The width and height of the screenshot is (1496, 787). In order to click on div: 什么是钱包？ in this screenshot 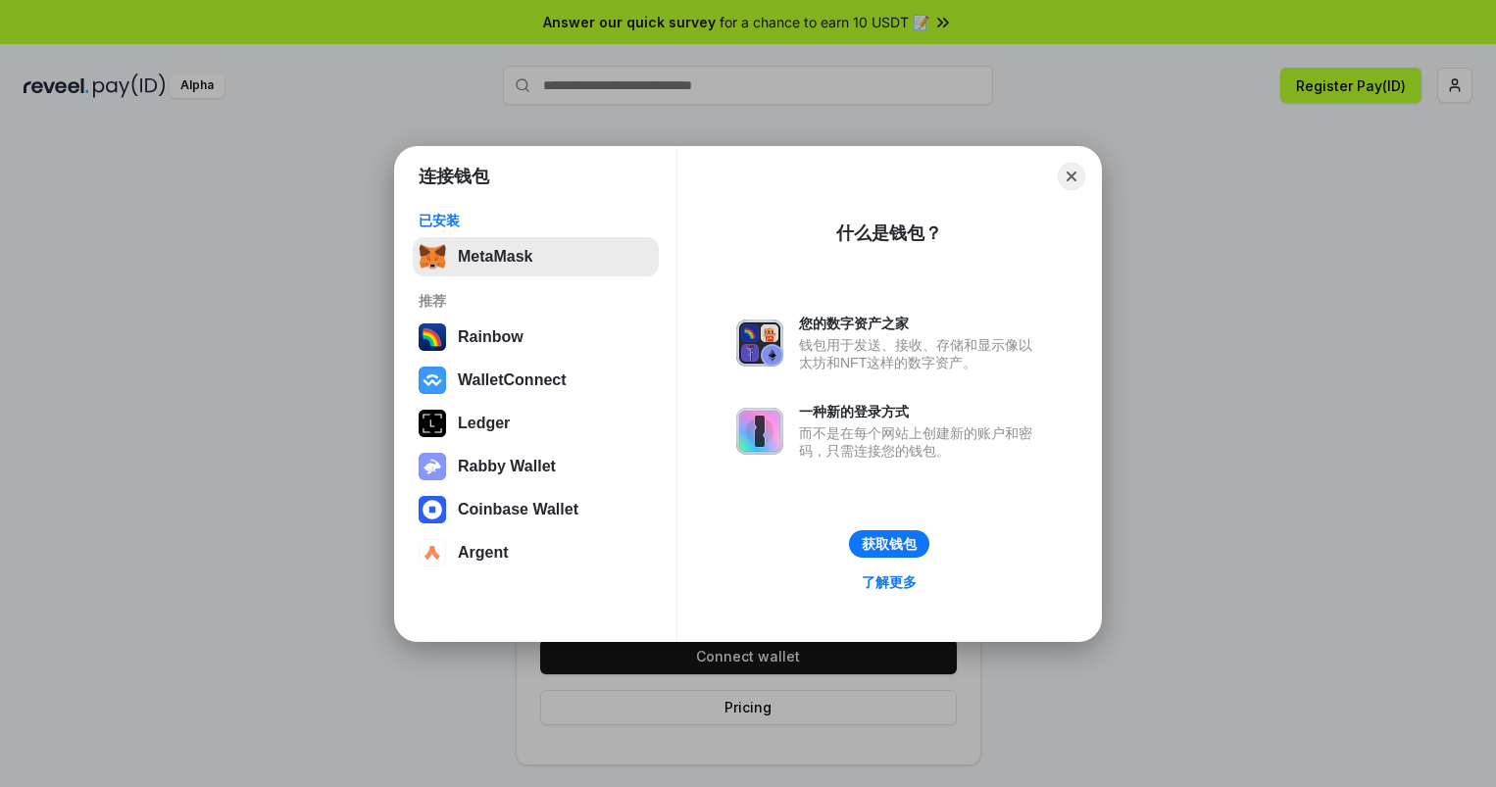, I will do `click(889, 233)`.